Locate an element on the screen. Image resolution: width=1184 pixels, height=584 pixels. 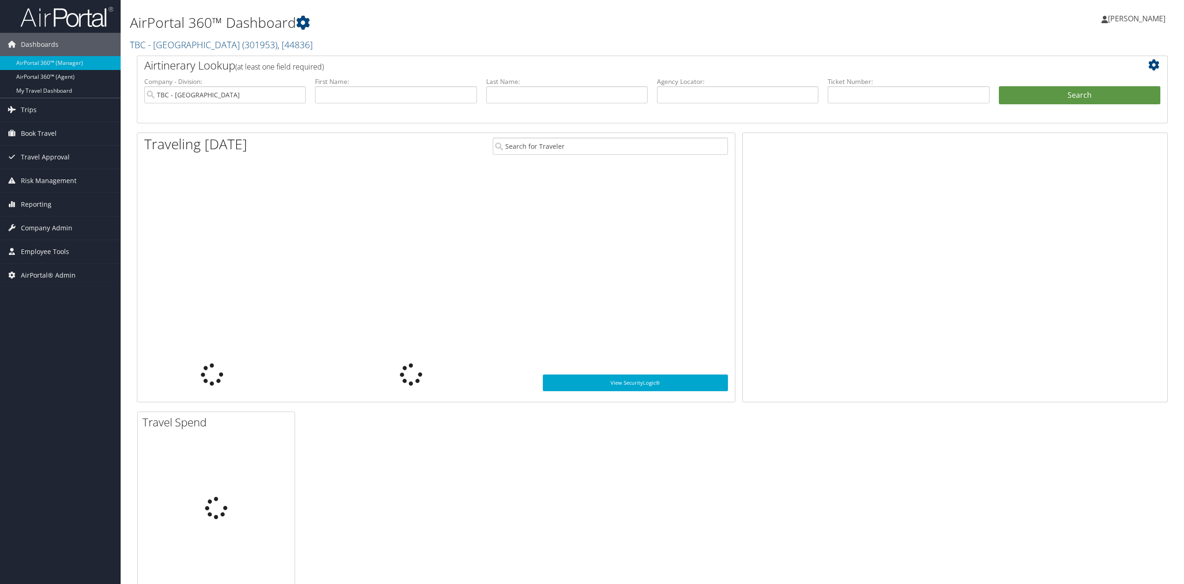
span: ( 301953 ) is located at coordinates (260, 45).